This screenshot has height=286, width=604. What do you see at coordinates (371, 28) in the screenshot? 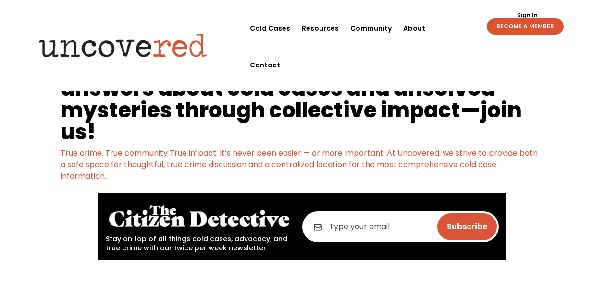
I see `a: Community` at bounding box center [371, 28].